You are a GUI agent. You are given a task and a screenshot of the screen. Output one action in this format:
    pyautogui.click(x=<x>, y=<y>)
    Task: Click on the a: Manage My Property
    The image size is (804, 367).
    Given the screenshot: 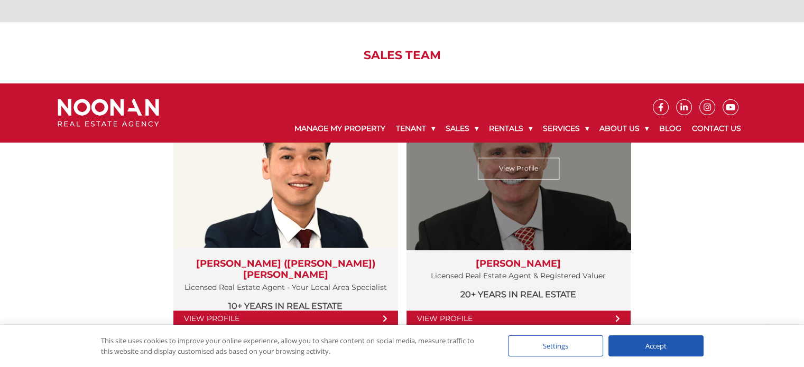 What is the action you would take?
    pyautogui.click(x=340, y=128)
    